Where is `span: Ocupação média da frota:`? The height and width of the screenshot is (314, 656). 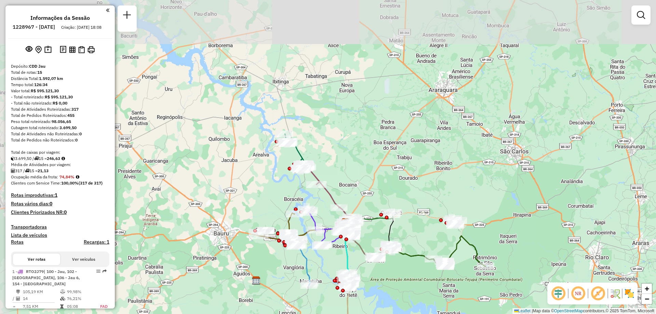 span: Ocupação média da frota: is located at coordinates (34, 177).